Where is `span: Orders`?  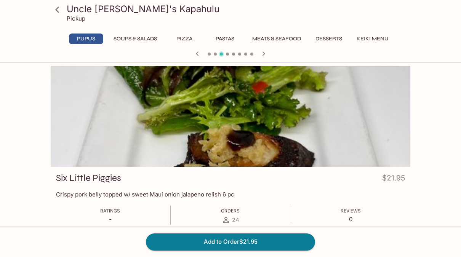
span: Orders is located at coordinates (230, 211).